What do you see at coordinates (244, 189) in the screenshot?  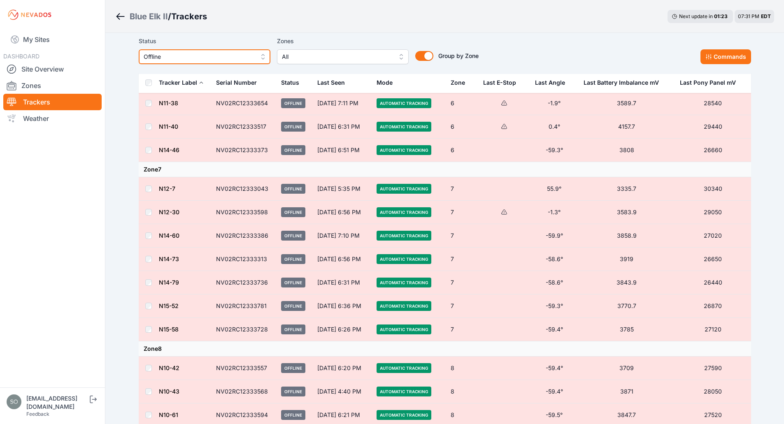 I see `td: NV02RC12333043` at bounding box center [244, 189].